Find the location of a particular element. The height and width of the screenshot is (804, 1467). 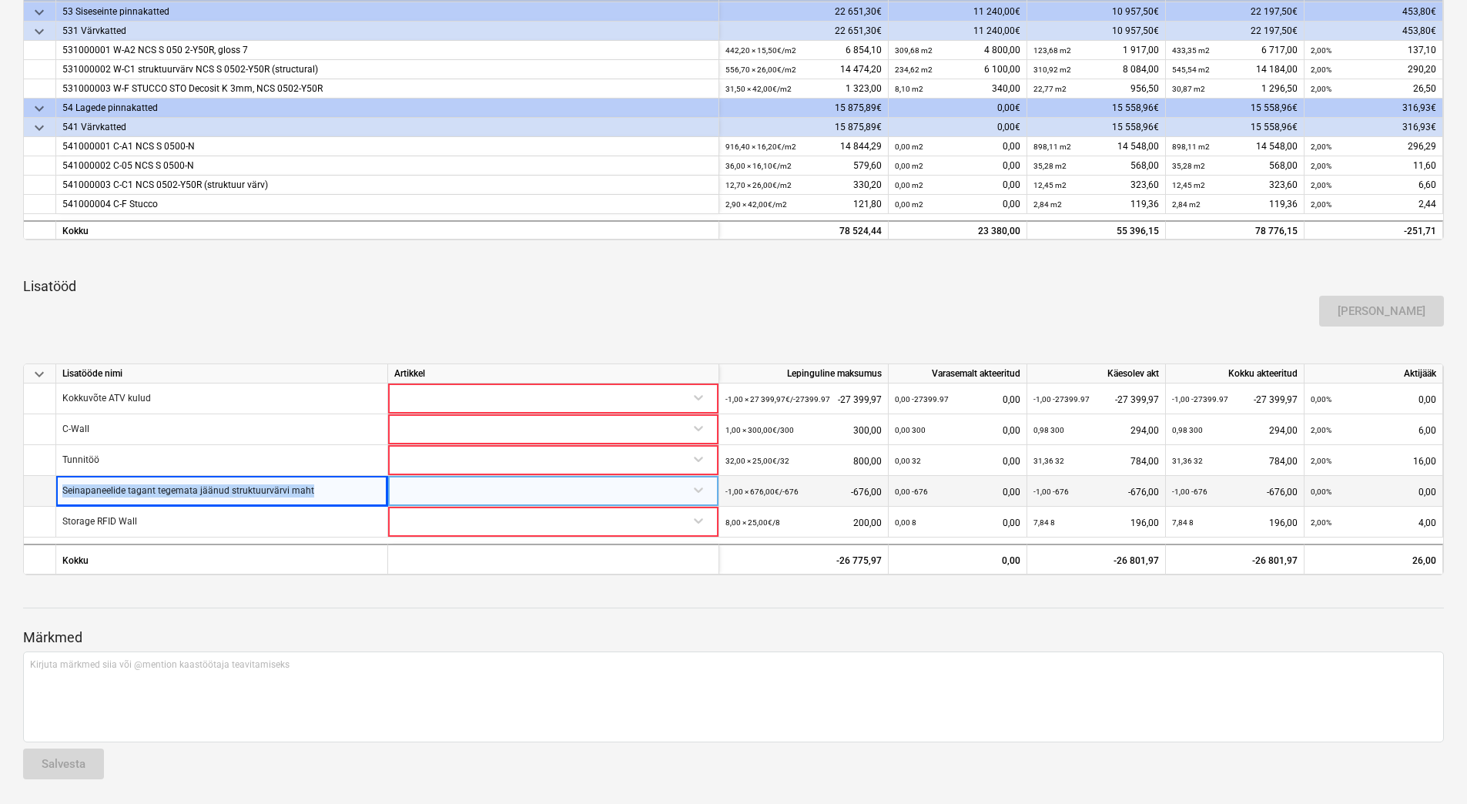

div: Varasemalt akteeritud is located at coordinates (958, 373).